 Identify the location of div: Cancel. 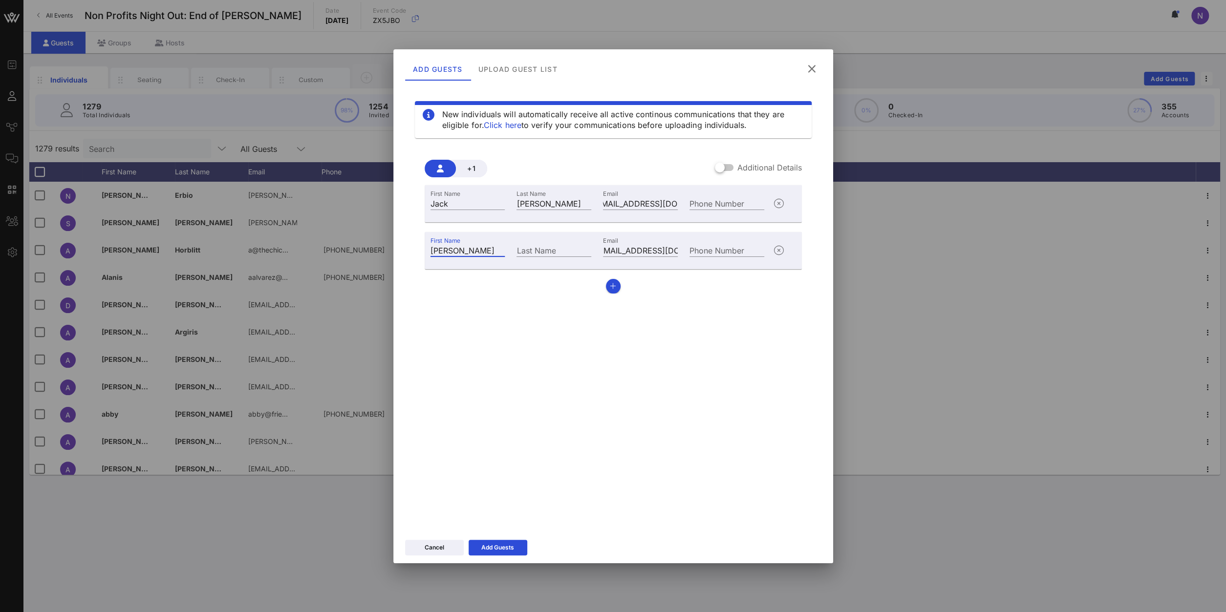
(434, 548).